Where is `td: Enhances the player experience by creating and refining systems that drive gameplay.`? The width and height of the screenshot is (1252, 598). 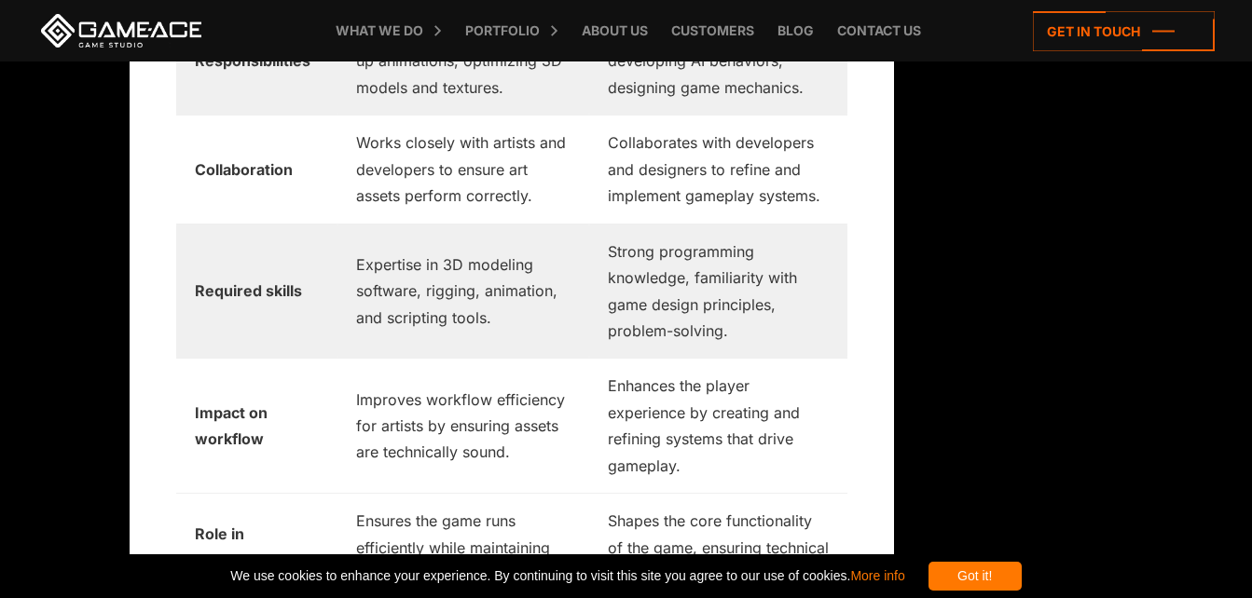 td: Enhances the player experience by creating and refining systems that drive gameplay. is located at coordinates (718, 426).